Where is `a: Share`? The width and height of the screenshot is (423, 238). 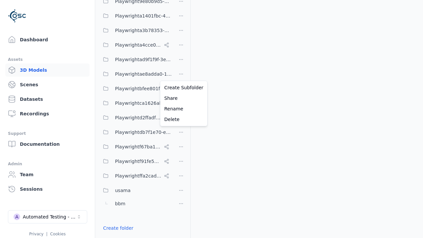 a: Share is located at coordinates (184, 98).